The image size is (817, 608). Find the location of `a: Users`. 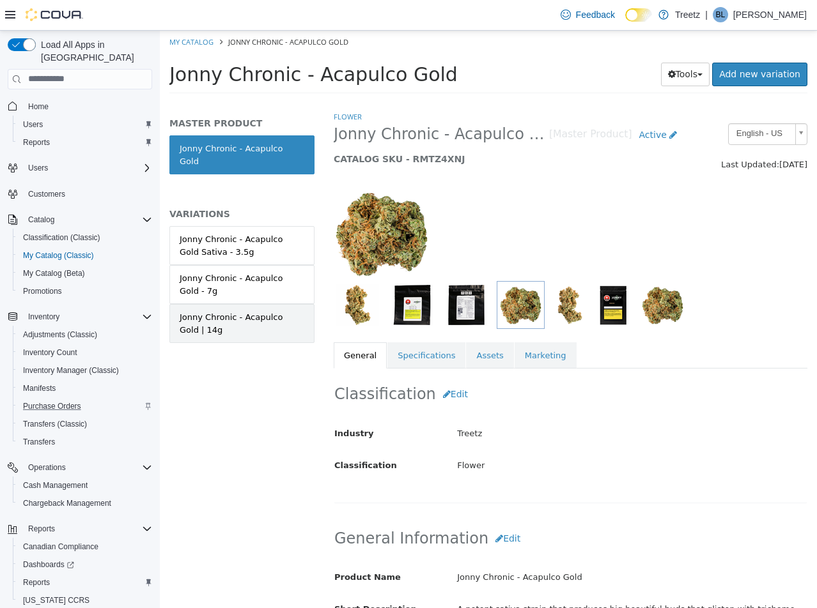

a: Users is located at coordinates (33, 125).